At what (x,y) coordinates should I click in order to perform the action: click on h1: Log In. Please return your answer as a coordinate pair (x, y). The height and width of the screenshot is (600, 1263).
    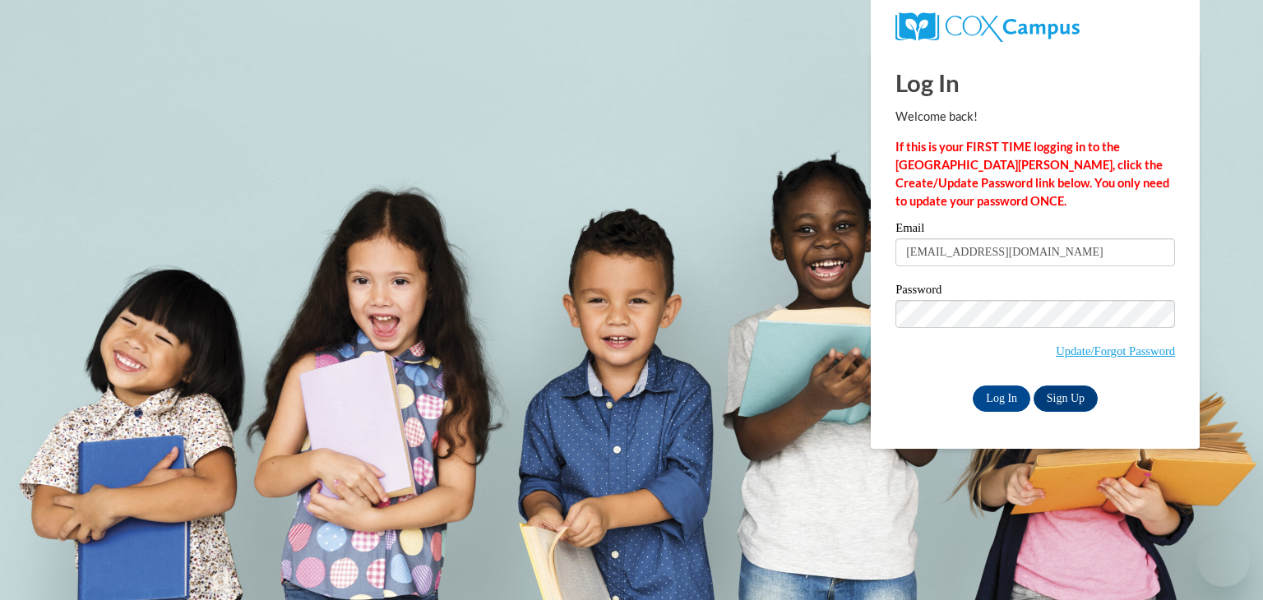
    Looking at the image, I should click on (1036, 82).